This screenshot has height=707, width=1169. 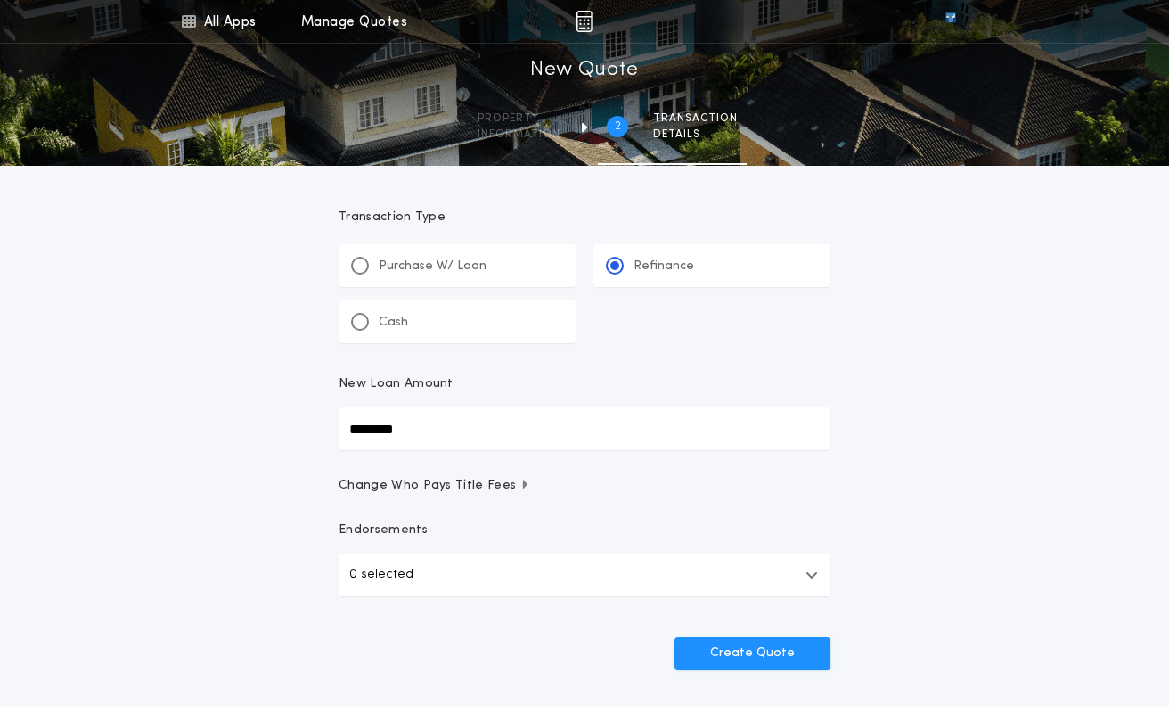 What do you see at coordinates (695, 119) in the screenshot?
I see `span: Transaction` at bounding box center [695, 119].